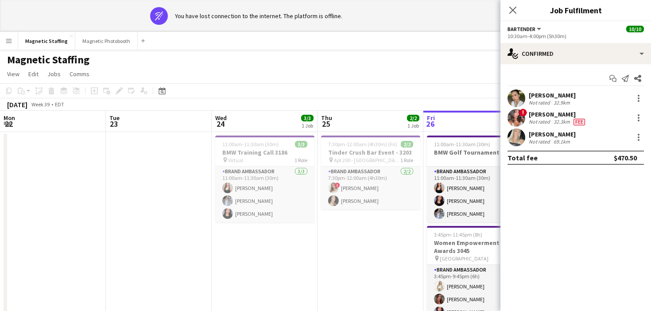 The height and width of the screenshot is (311, 651). What do you see at coordinates (33, 74) in the screenshot?
I see `span: Edit` at bounding box center [33, 74].